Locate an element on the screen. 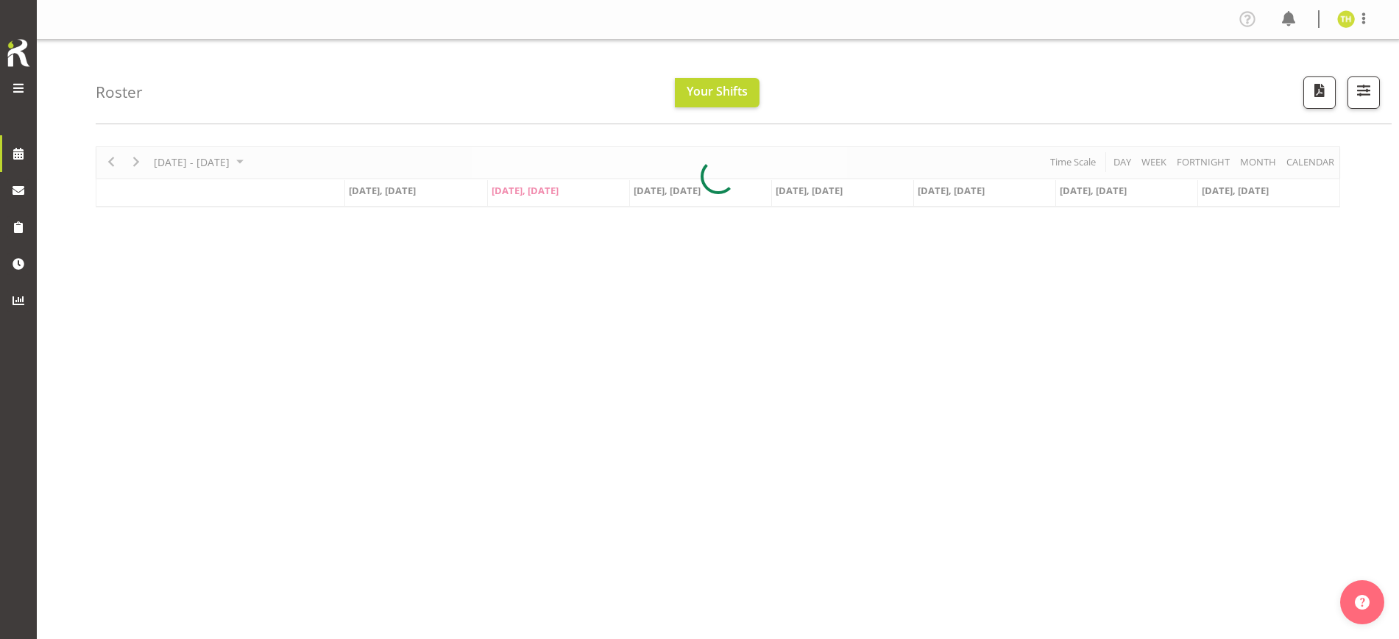 This screenshot has height=639, width=1399. h4: Roster is located at coordinates (119, 92).